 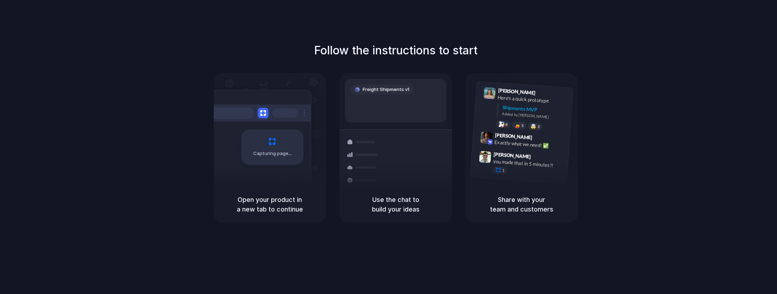 What do you see at coordinates (538, 127) in the screenshot?
I see `span: 3` at bounding box center [538, 127].